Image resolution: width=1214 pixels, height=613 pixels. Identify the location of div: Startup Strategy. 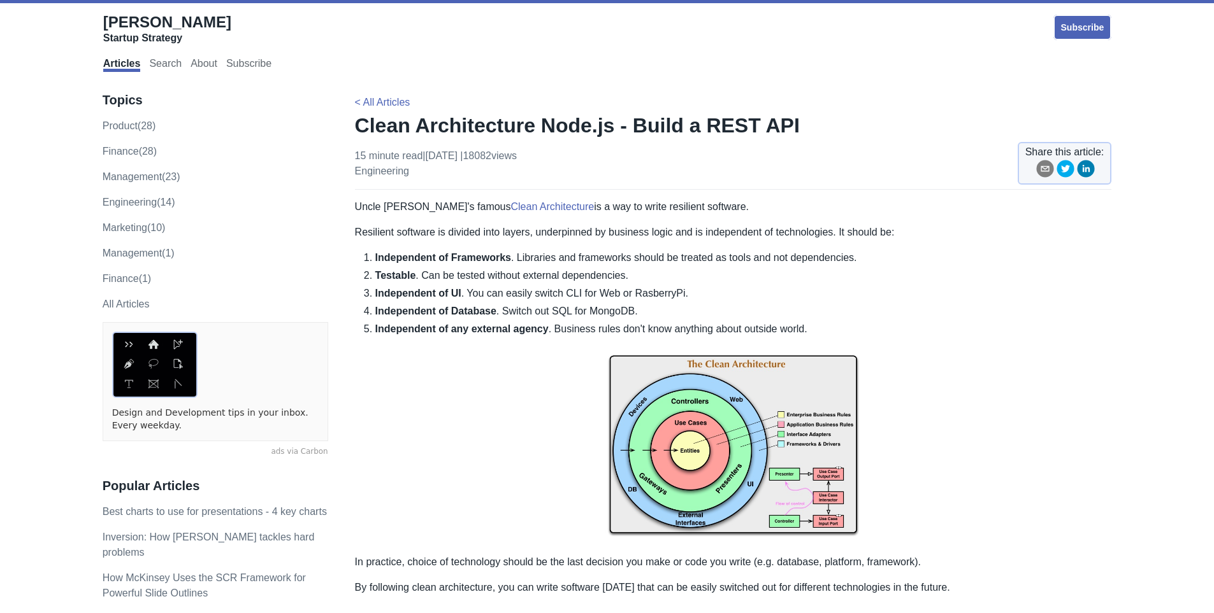
(167, 38).